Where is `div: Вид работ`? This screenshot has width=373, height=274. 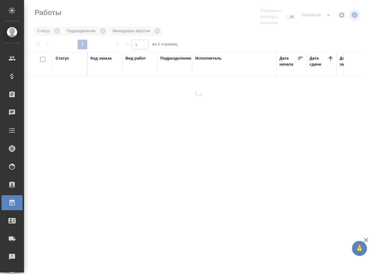 div: Вид работ is located at coordinates (136, 58).